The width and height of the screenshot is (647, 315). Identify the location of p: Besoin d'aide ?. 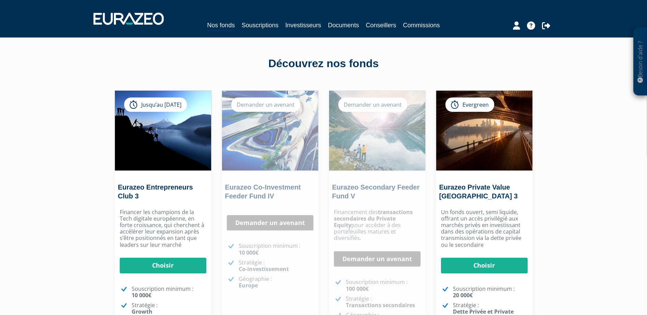
(640, 62).